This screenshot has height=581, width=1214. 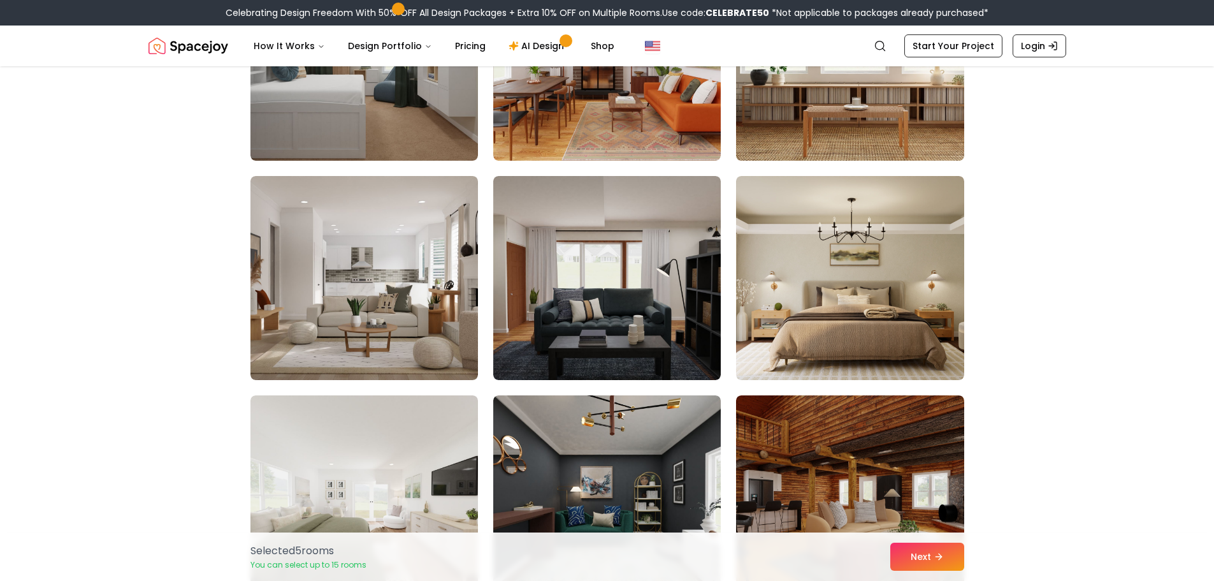 I want to click on b: CELEBRATE50, so click(x=737, y=13).